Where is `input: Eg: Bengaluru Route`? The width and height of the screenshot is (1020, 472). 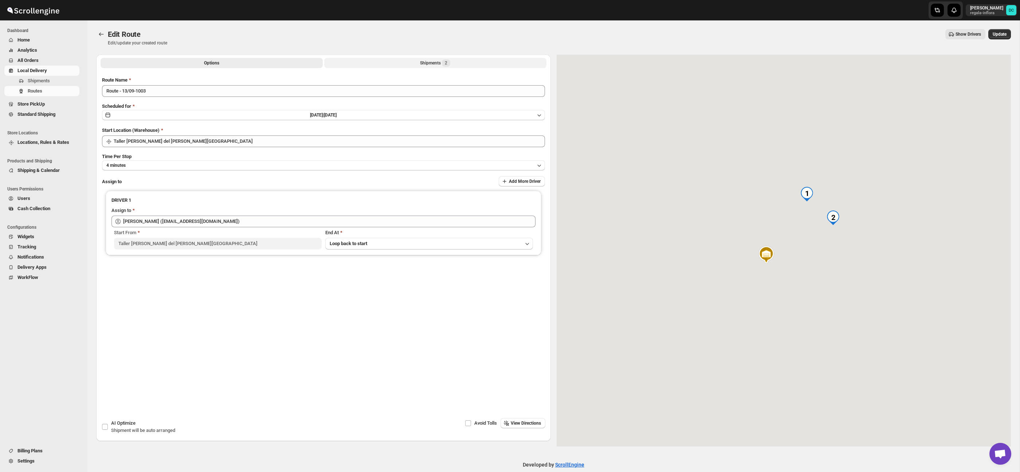 input: Eg: Bengaluru Route is located at coordinates (324, 91).